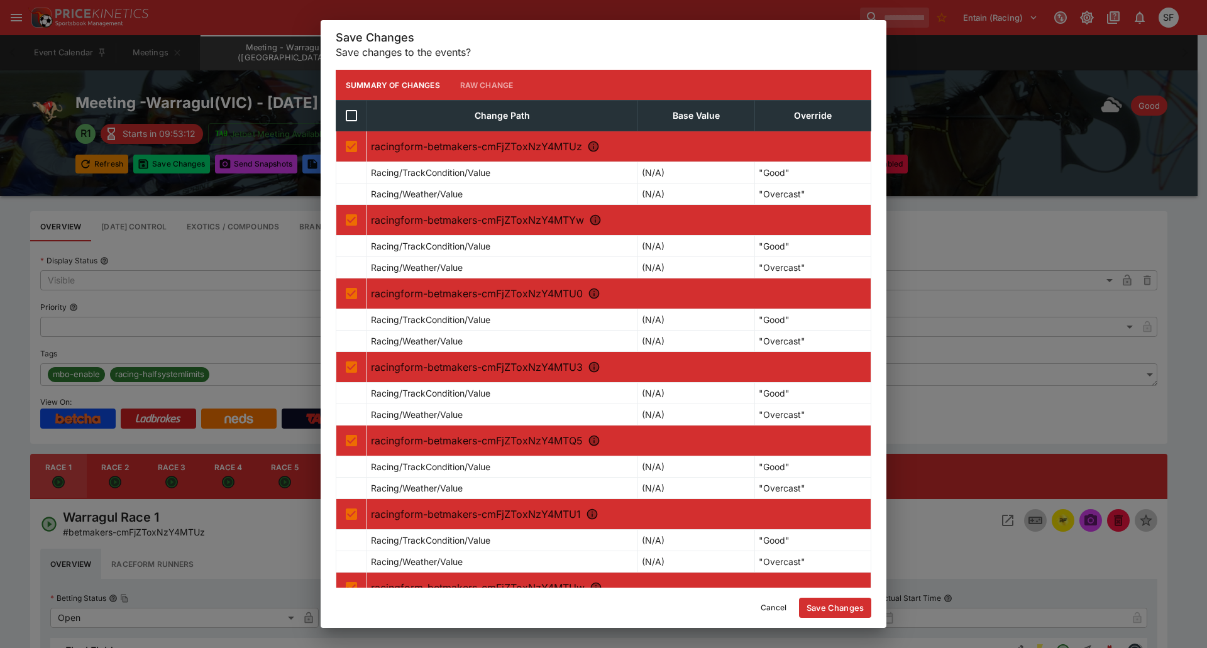 Image resolution: width=1207 pixels, height=648 pixels. What do you see at coordinates (594, 367) in the screenshot?
I see `svg: R4 - Photo Man At Stud` at bounding box center [594, 367].